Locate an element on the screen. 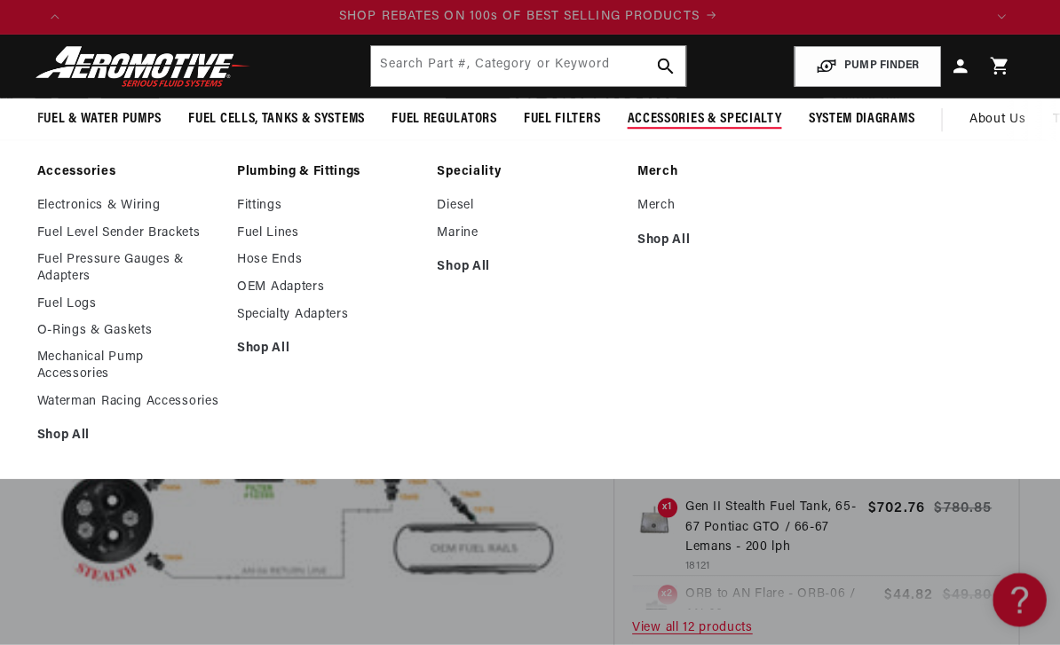 The height and width of the screenshot is (645, 1060). a: Fuel Pressure Gauges & Adapters is located at coordinates (134, 273).